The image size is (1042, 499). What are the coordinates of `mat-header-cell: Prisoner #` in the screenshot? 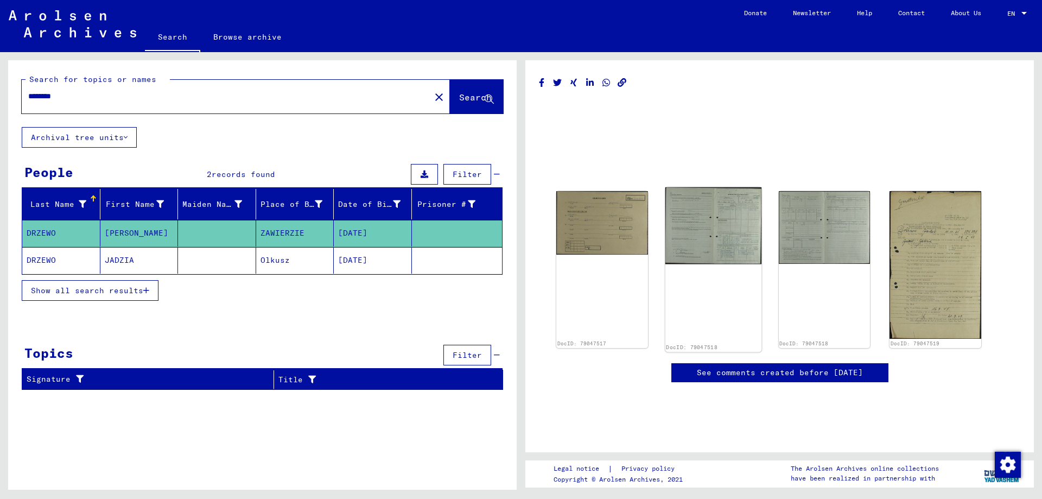 It's located at (457, 204).